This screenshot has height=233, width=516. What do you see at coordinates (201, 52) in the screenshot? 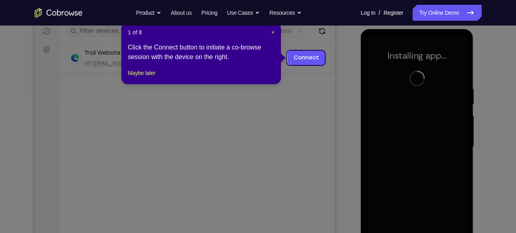
I see `div: Click the Connect button to initiate a co-browse session with the device on the right.` at bounding box center [201, 52].